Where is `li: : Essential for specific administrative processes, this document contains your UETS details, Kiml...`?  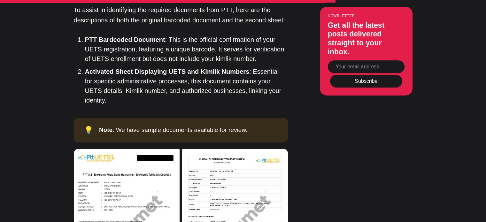
li: : Essential for specific administrative processes, this document contains your UETS details, Kiml... is located at coordinates (186, 86).